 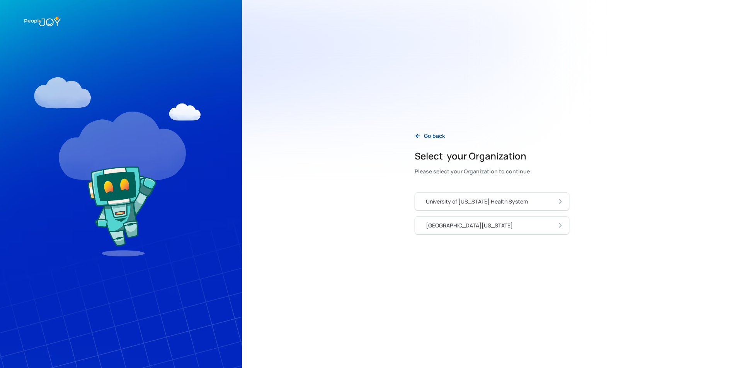 I want to click on div: Go back, so click(x=435, y=136).